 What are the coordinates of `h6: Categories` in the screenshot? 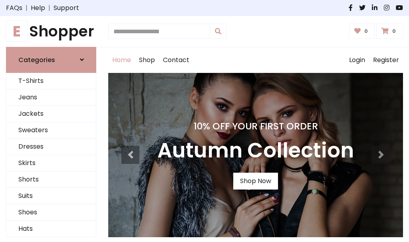 It's located at (37, 60).